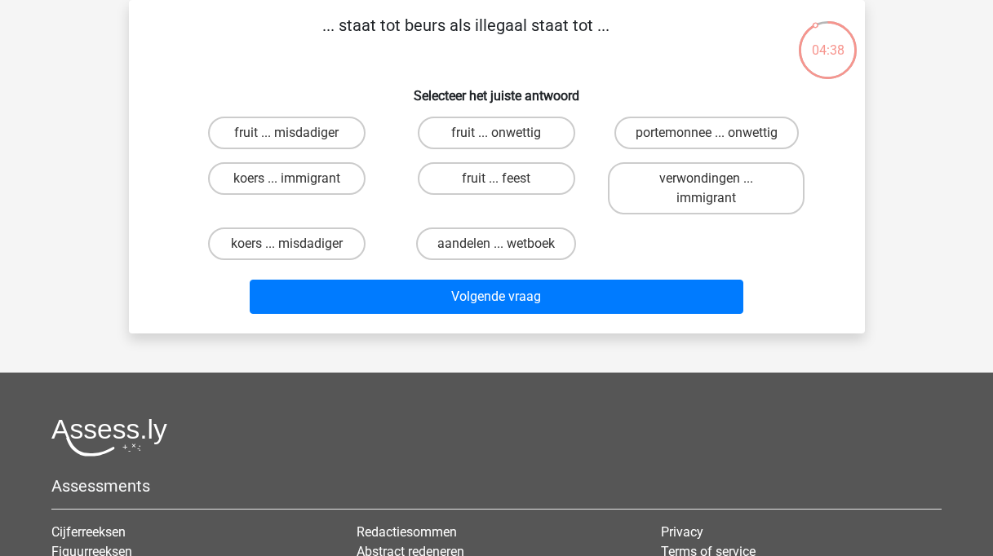  Describe the element at coordinates (286, 179) in the screenshot. I see `label: koers ... immigrant` at that location.